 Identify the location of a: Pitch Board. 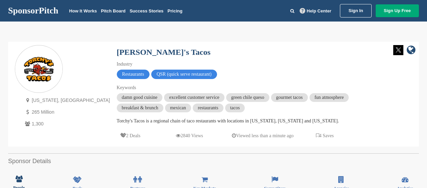
(113, 11).